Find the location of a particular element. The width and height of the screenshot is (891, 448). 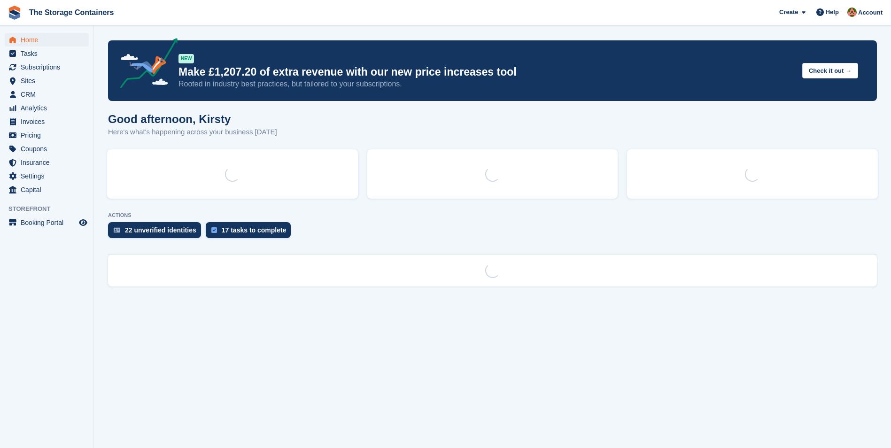

span: Coupons is located at coordinates (49, 149).